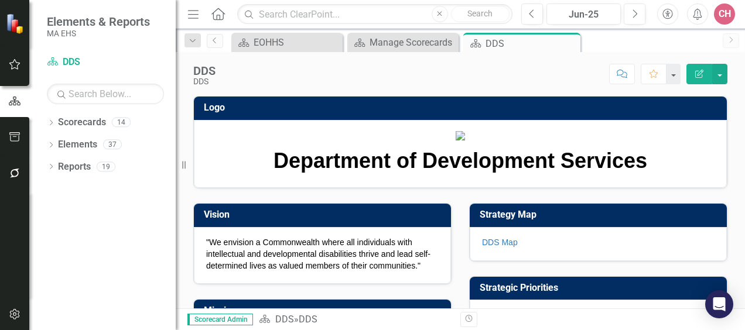  I want to click on a: Manage Scorecards, so click(403, 42).